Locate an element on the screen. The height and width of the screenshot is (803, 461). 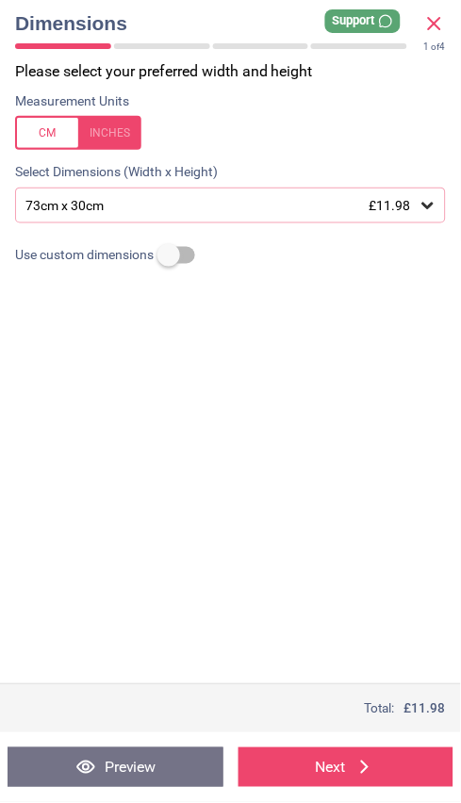
div: 73cm x 30cm is located at coordinates (221, 206).